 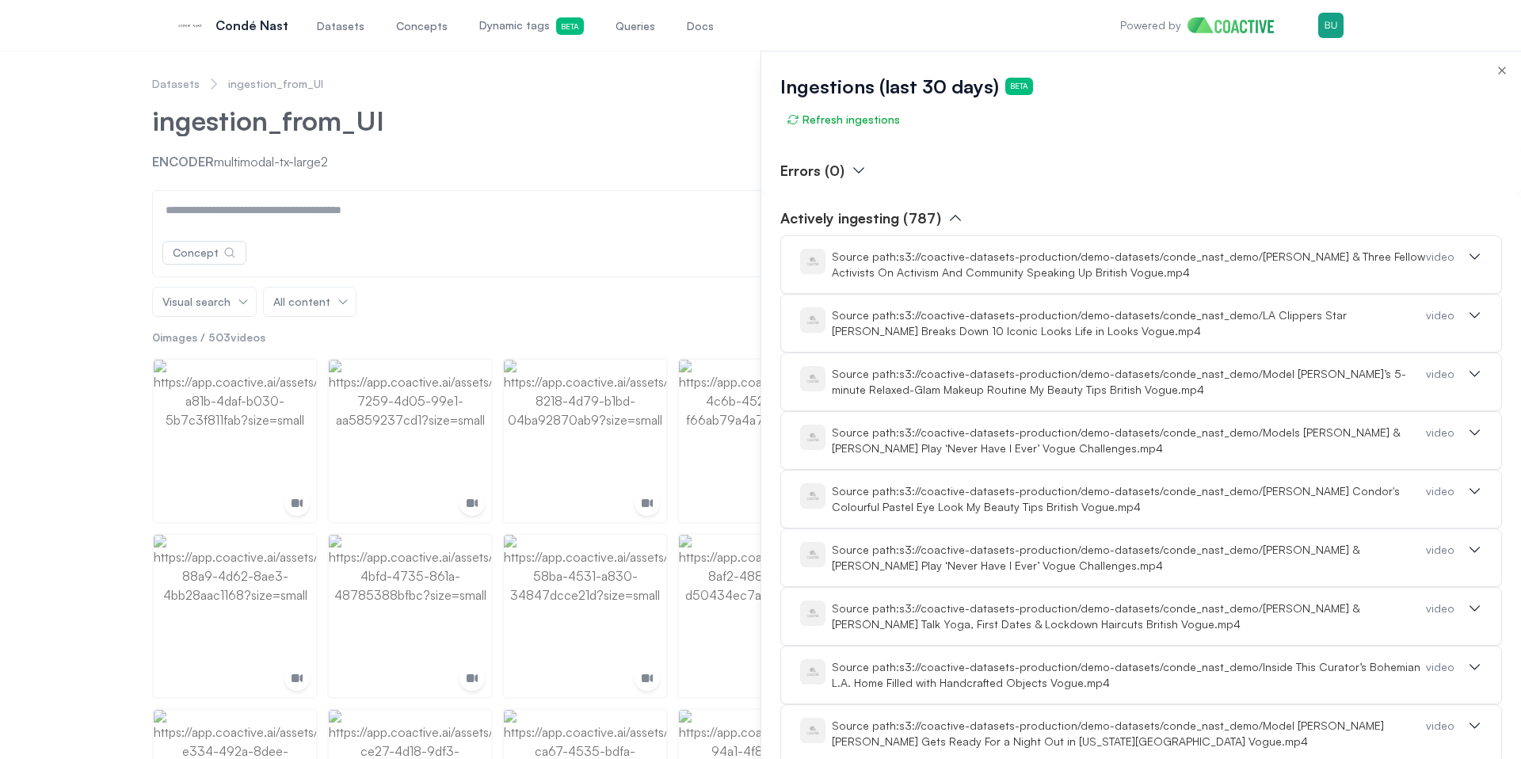 What do you see at coordinates (1141, 440) in the screenshot?
I see `button: asset thumbnailSource path:s3://coactive-datasets-production/demo-datasets/conde_nast_demo/Models...` at bounding box center [1141, 440].